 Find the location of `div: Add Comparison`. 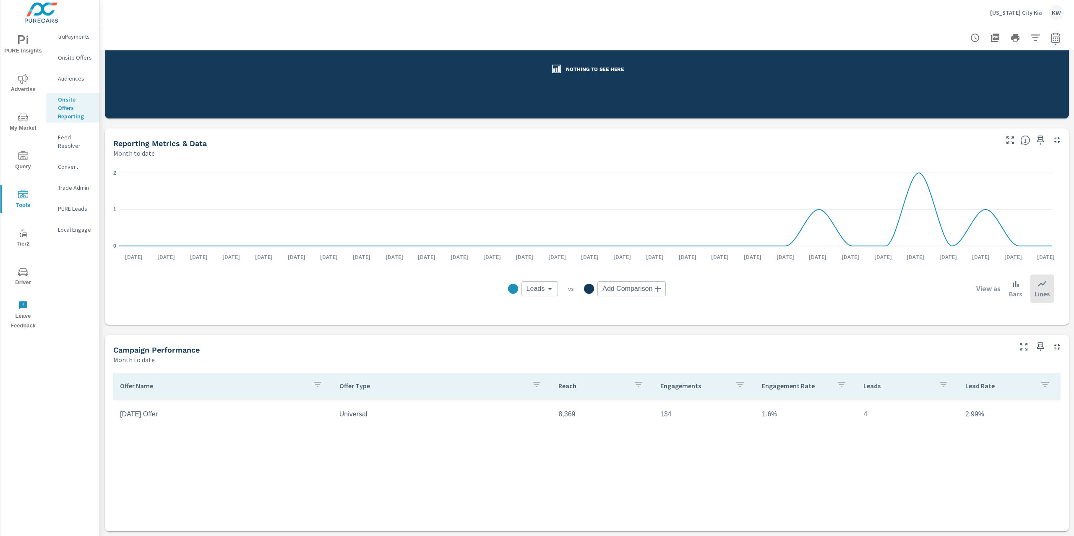

div: Add Comparison is located at coordinates (631, 289).